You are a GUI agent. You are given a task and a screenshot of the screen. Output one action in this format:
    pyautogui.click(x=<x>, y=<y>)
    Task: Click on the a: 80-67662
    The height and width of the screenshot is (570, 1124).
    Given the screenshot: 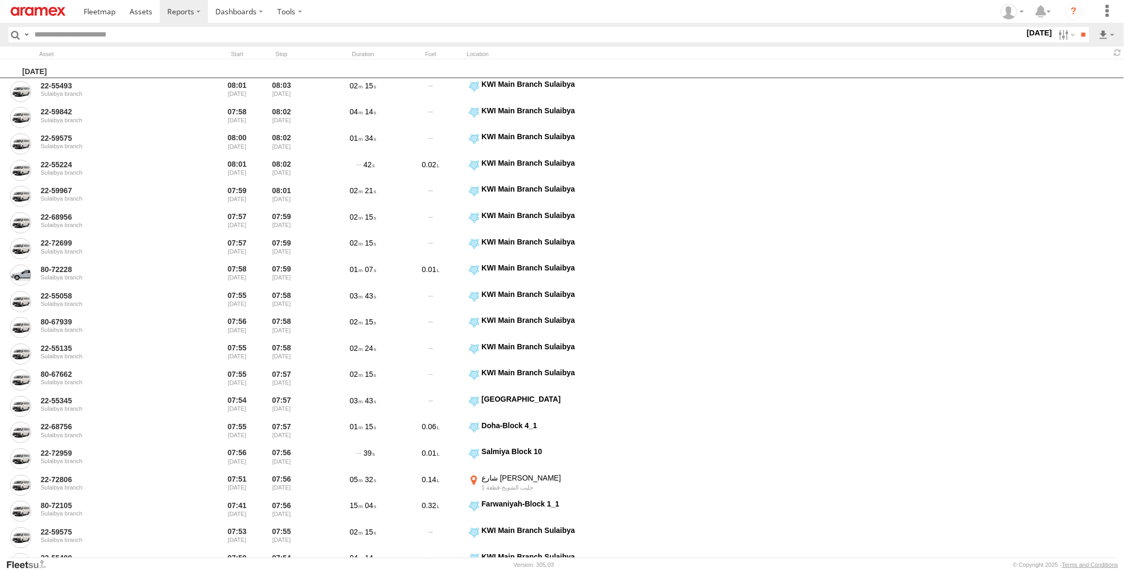 What is the action you would take?
    pyautogui.click(x=113, y=374)
    